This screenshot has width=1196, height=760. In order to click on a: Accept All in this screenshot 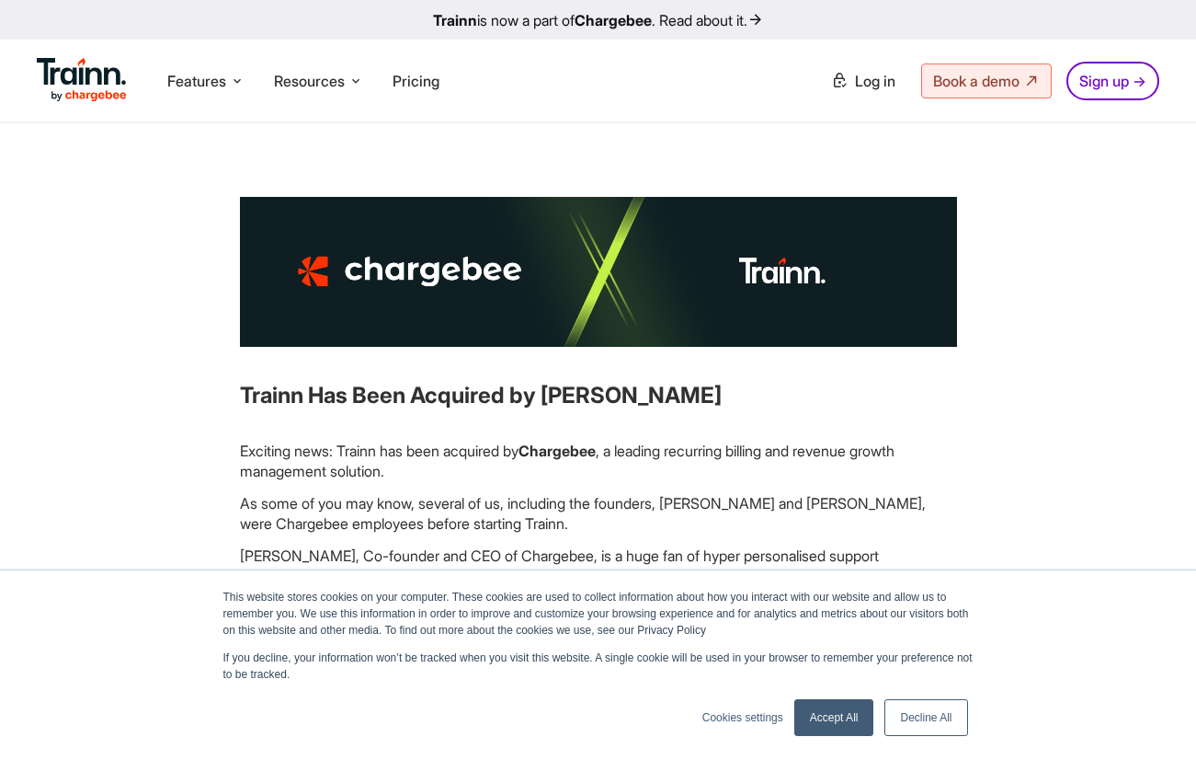, I will do `click(834, 717)`.